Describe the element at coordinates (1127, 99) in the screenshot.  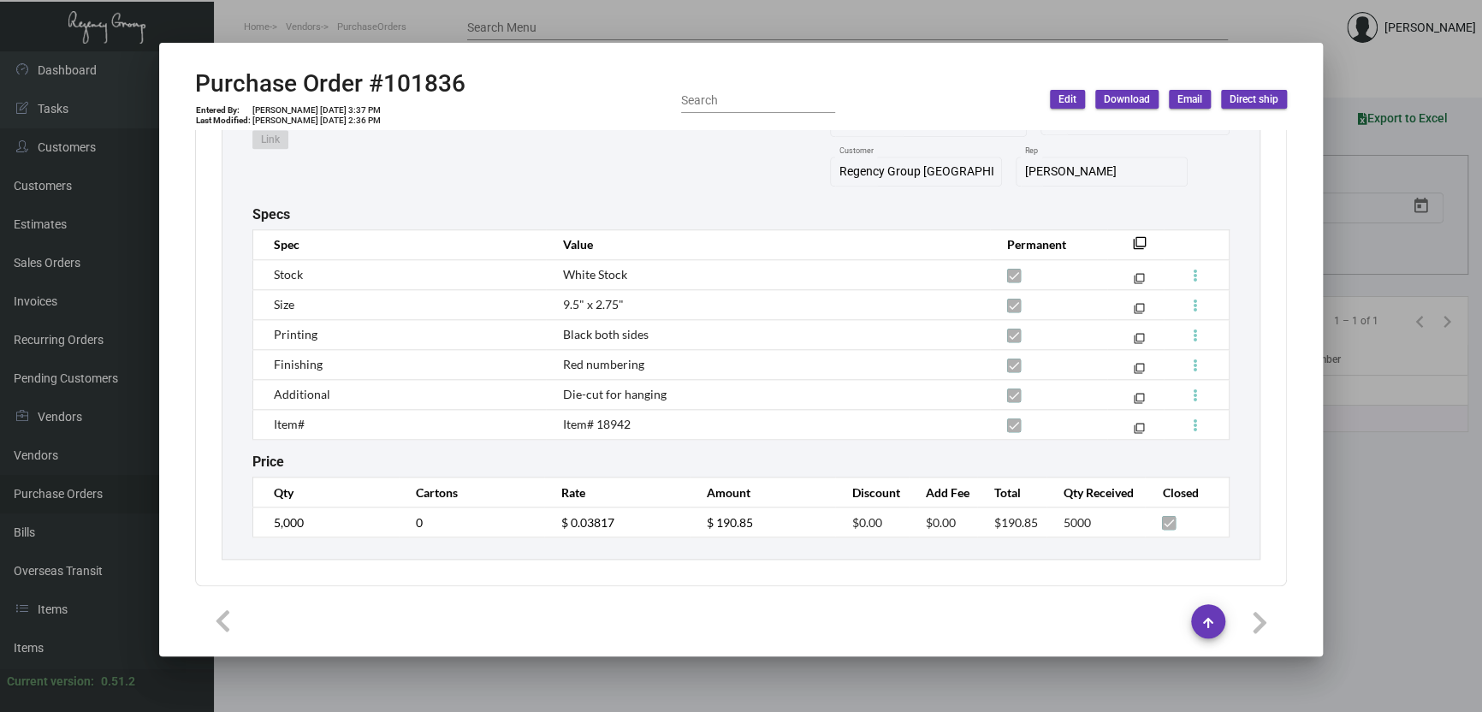
I see `button: Download` at that location.